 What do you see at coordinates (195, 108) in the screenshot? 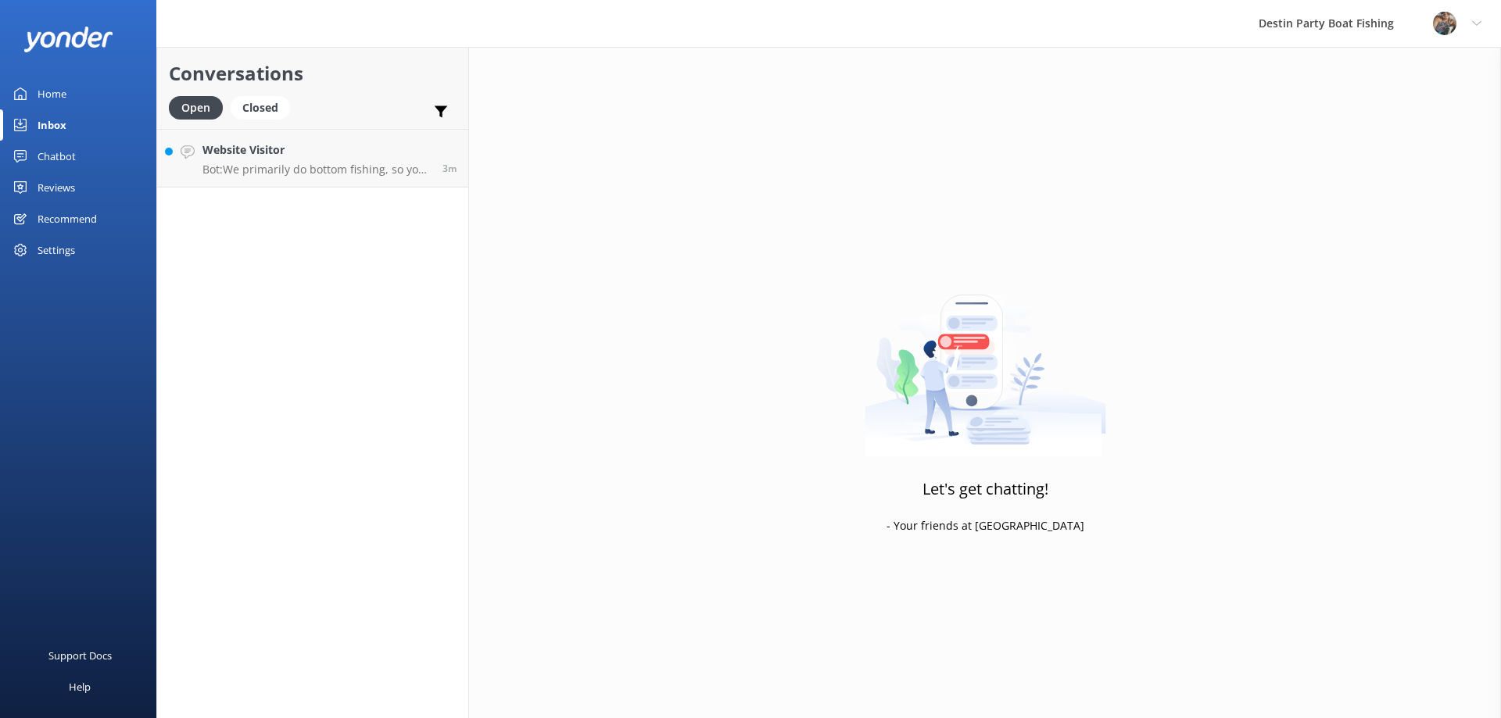
I see `div: Open` at bounding box center [195, 108].